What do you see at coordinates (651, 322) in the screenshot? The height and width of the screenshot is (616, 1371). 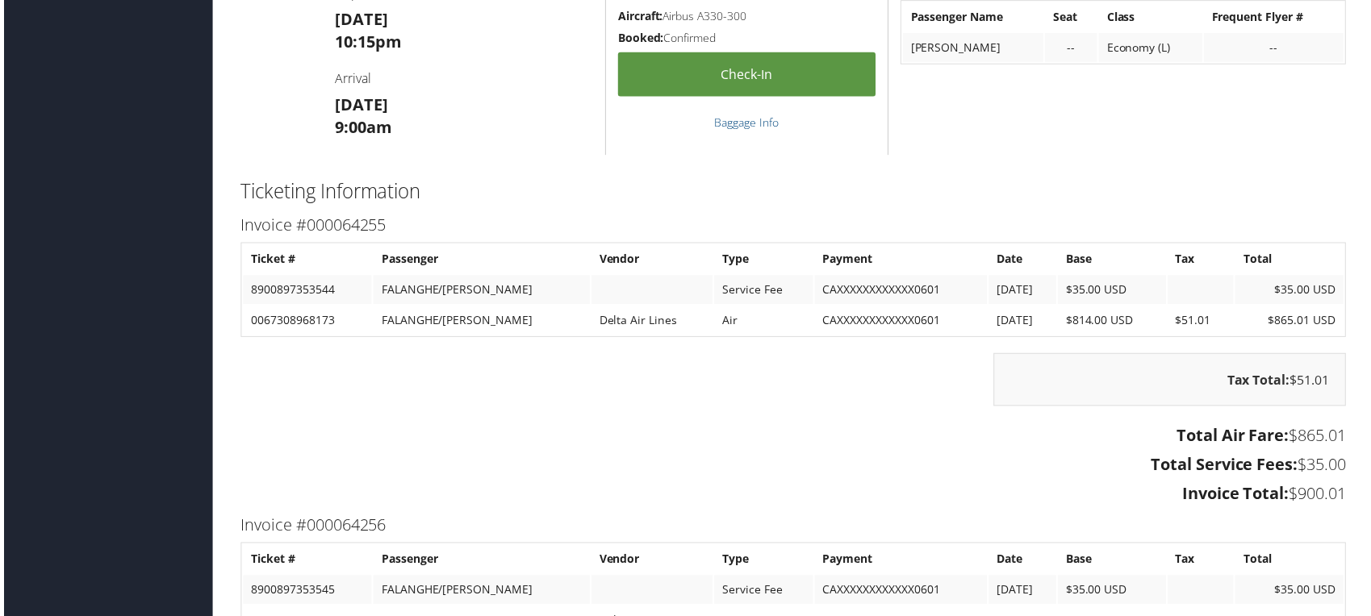 I see `td: Delta Air Lines` at bounding box center [651, 322].